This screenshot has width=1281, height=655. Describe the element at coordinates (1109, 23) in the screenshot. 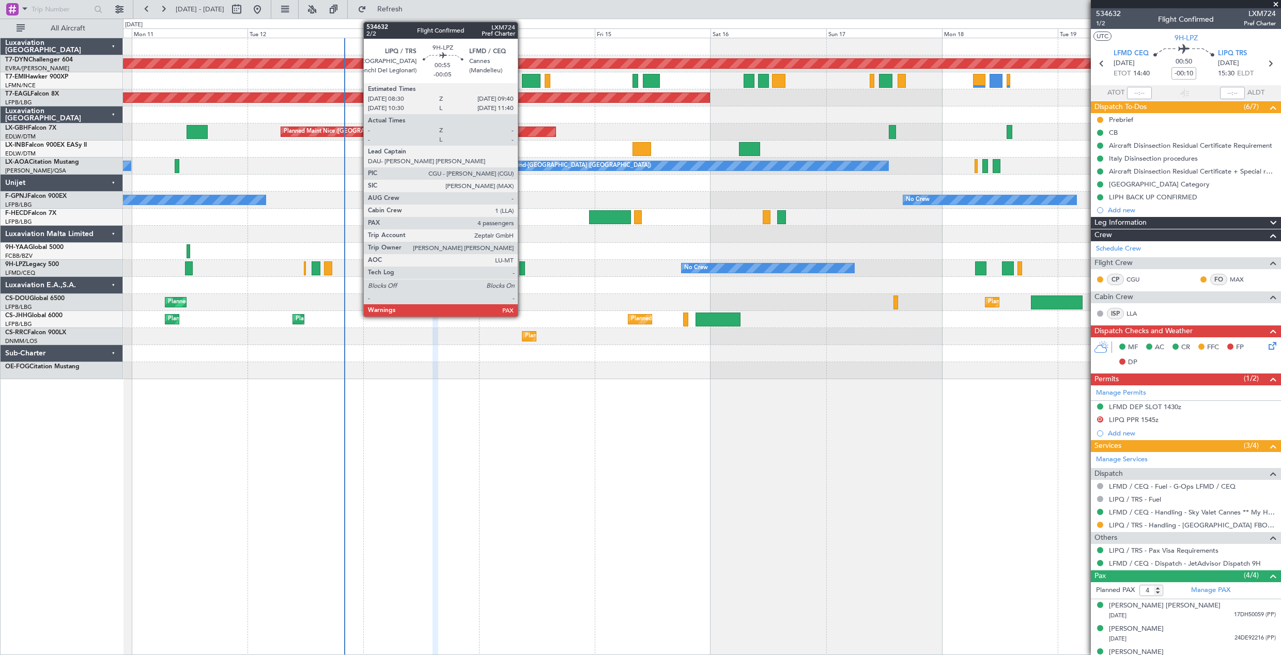

I see `span: 1/2` at that location.